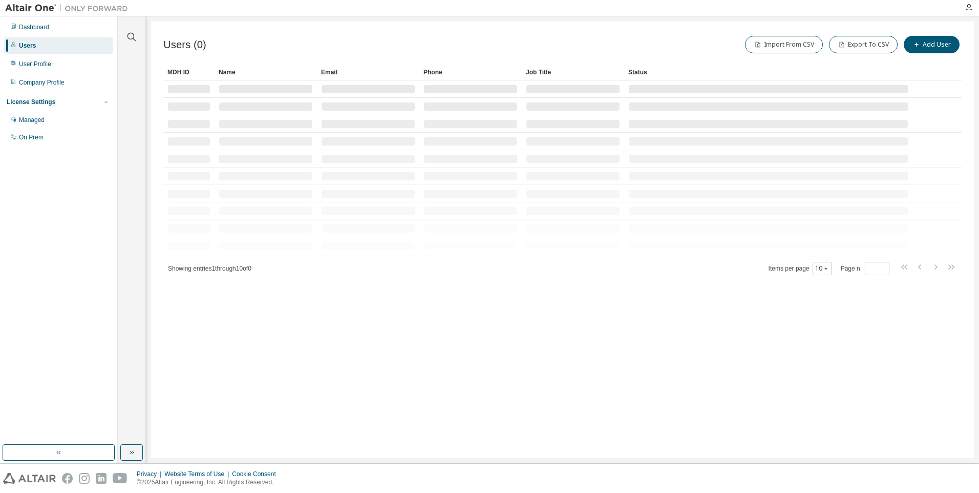  I want to click on span: Page n., so click(865, 268).